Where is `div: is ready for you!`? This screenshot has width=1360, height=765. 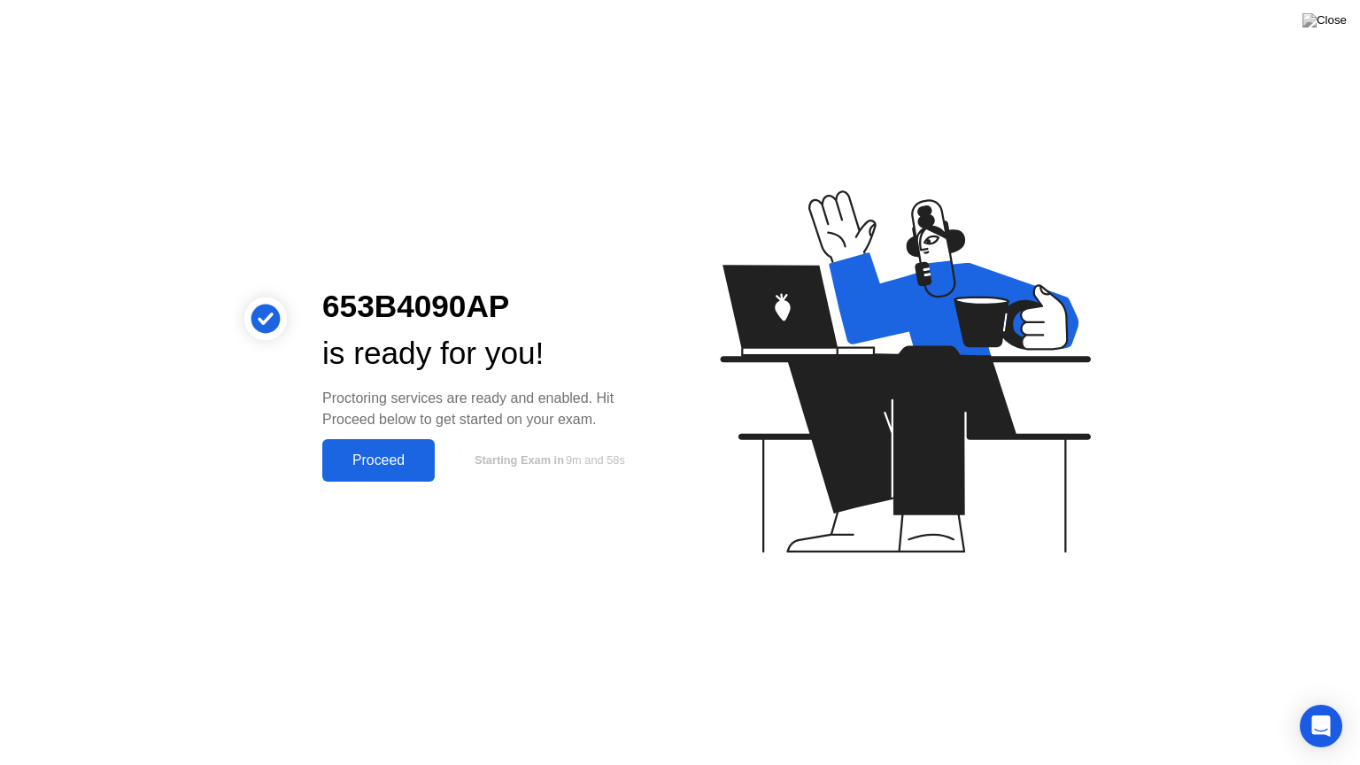 div: is ready for you! is located at coordinates (487, 353).